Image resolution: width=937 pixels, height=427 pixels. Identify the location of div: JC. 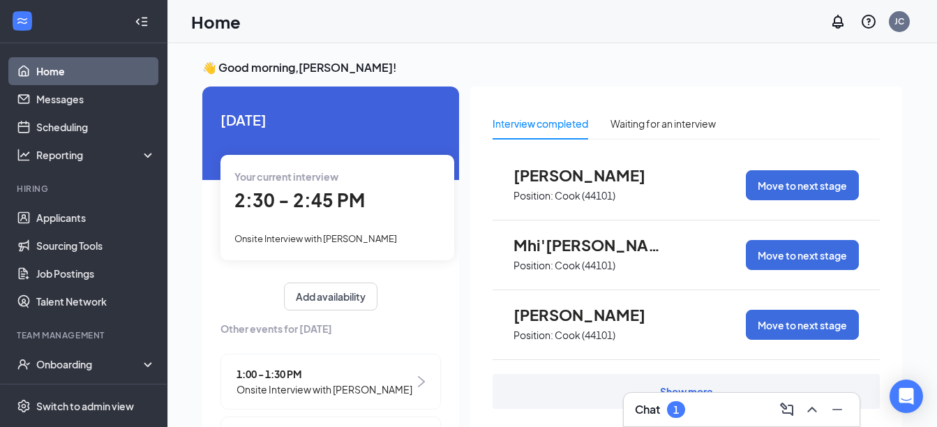
(899, 21).